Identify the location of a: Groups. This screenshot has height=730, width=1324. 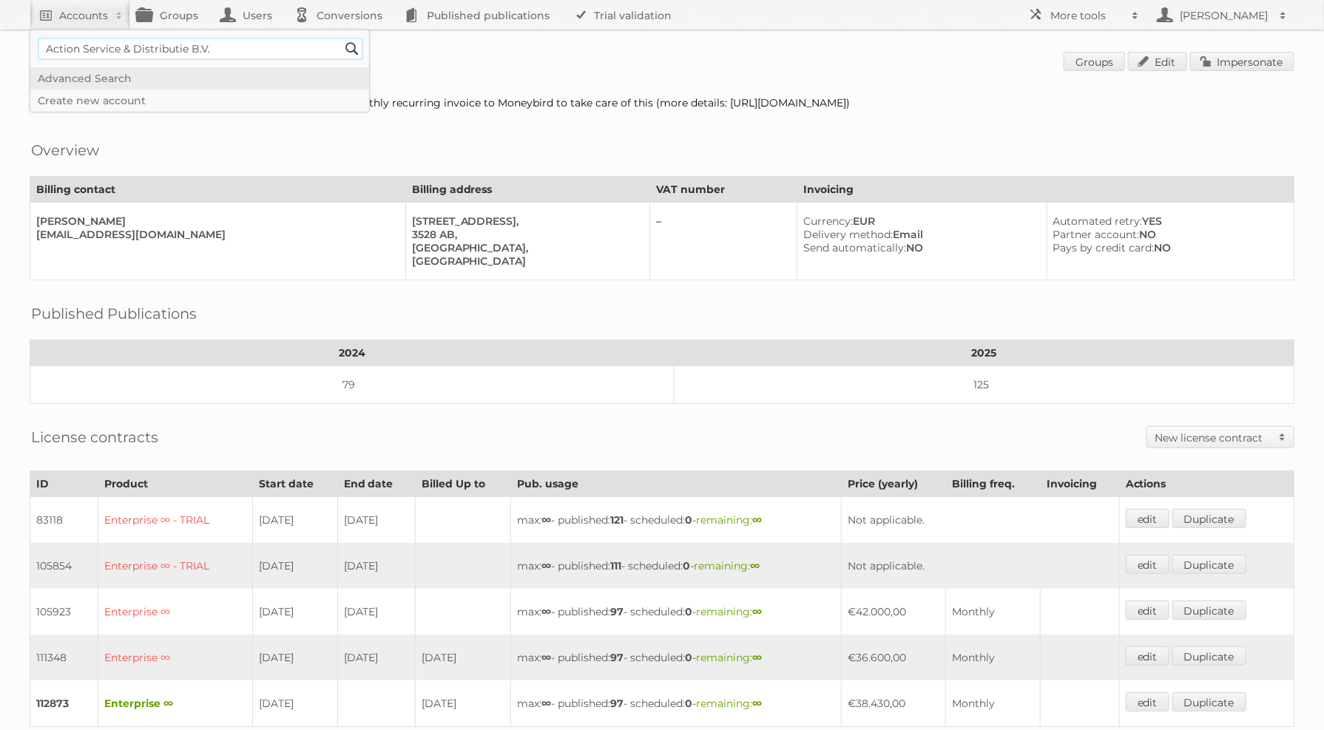
(1094, 61).